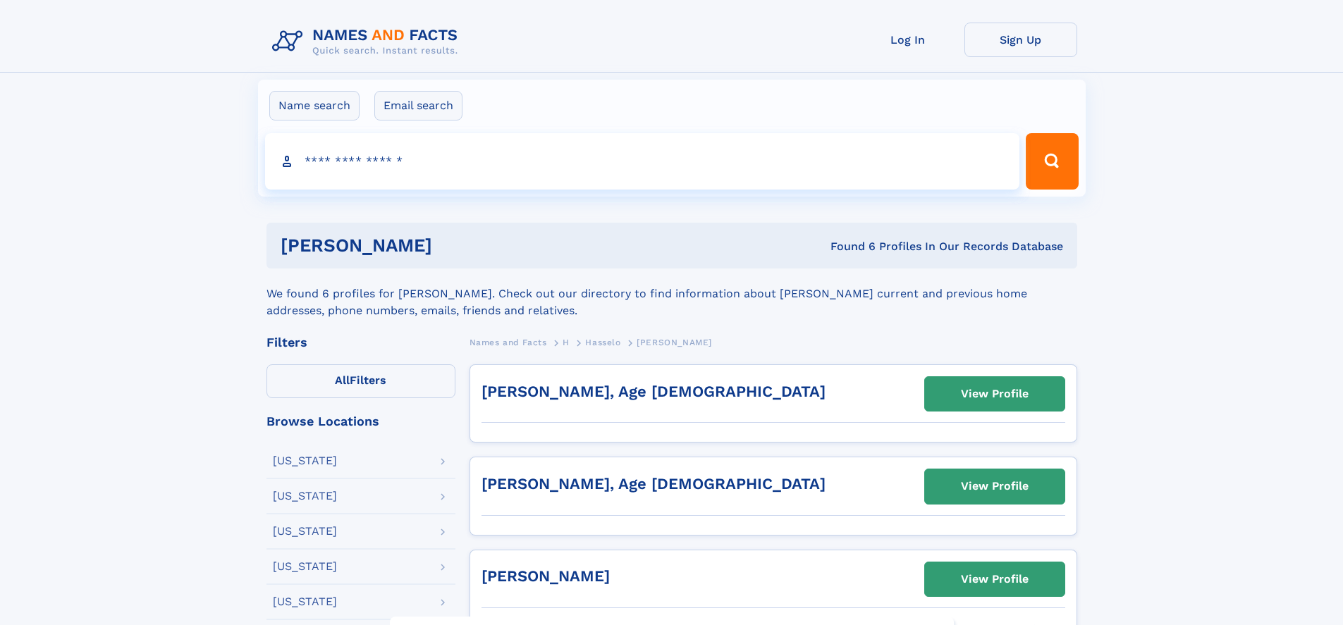 Image resolution: width=1343 pixels, height=625 pixels. I want to click on a: Log In, so click(908, 39).